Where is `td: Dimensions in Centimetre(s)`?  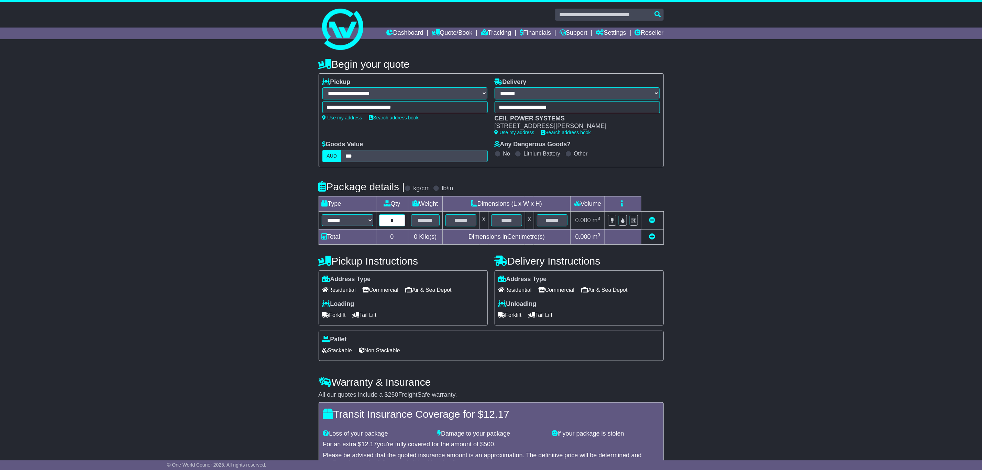 td: Dimensions in Centimetre(s) is located at coordinates (507, 237).